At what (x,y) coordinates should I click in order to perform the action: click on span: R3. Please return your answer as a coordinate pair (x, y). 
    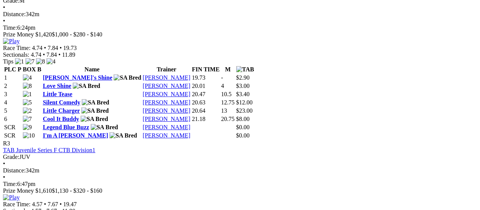
    Looking at the image, I should click on (6, 143).